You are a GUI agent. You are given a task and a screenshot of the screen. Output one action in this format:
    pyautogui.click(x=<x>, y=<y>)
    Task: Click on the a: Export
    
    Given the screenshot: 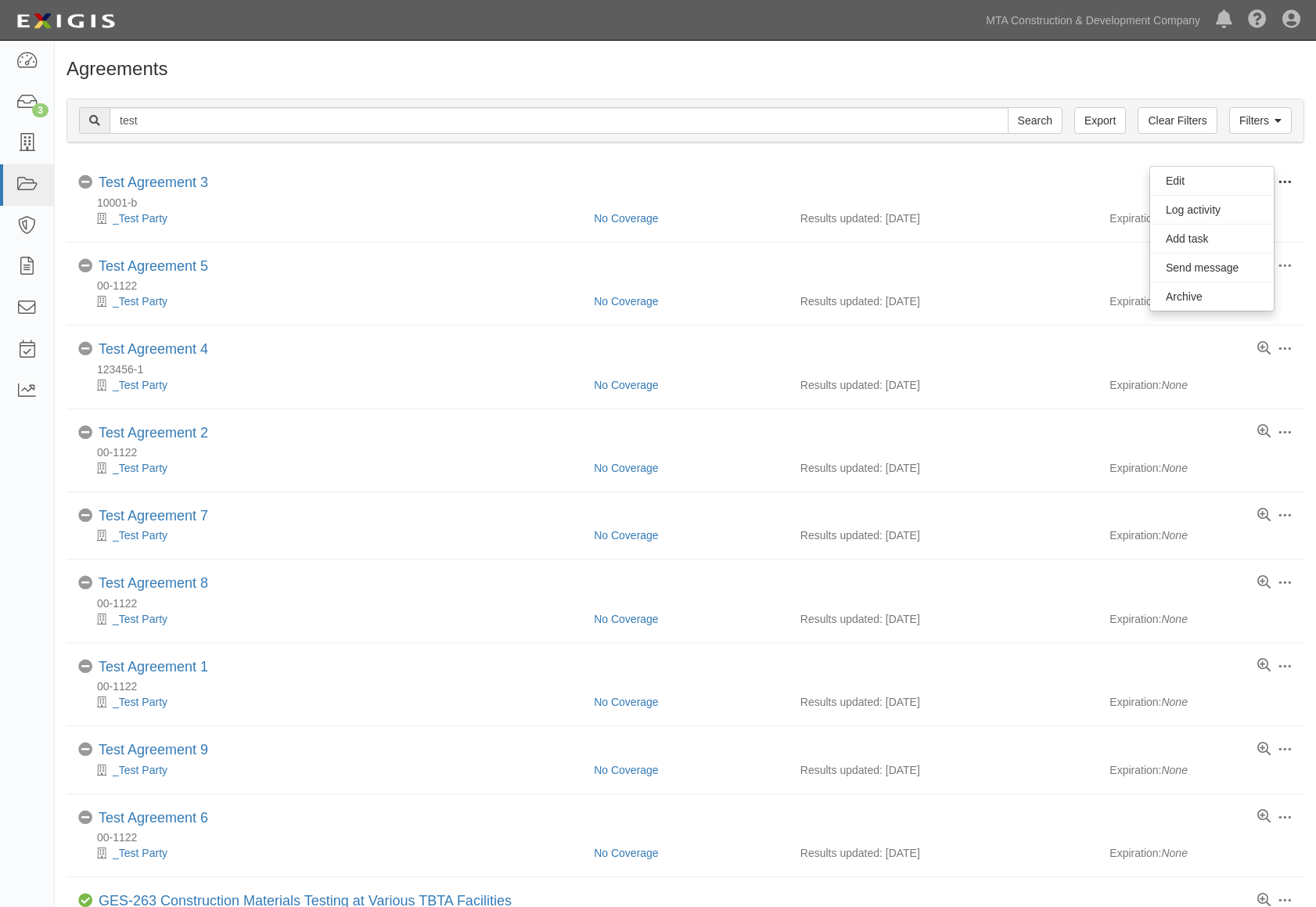 What is the action you would take?
    pyautogui.click(x=1100, y=121)
    